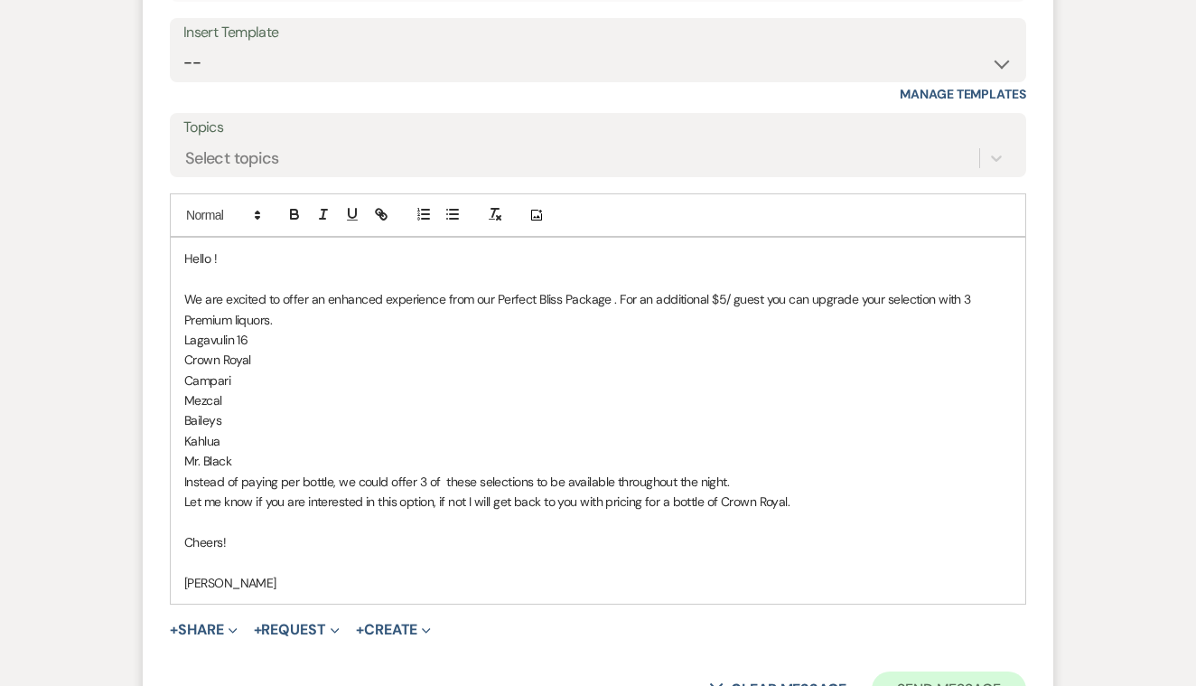 Image resolution: width=1196 pixels, height=686 pixels. I want to click on p: Cheers!, so click(598, 542).